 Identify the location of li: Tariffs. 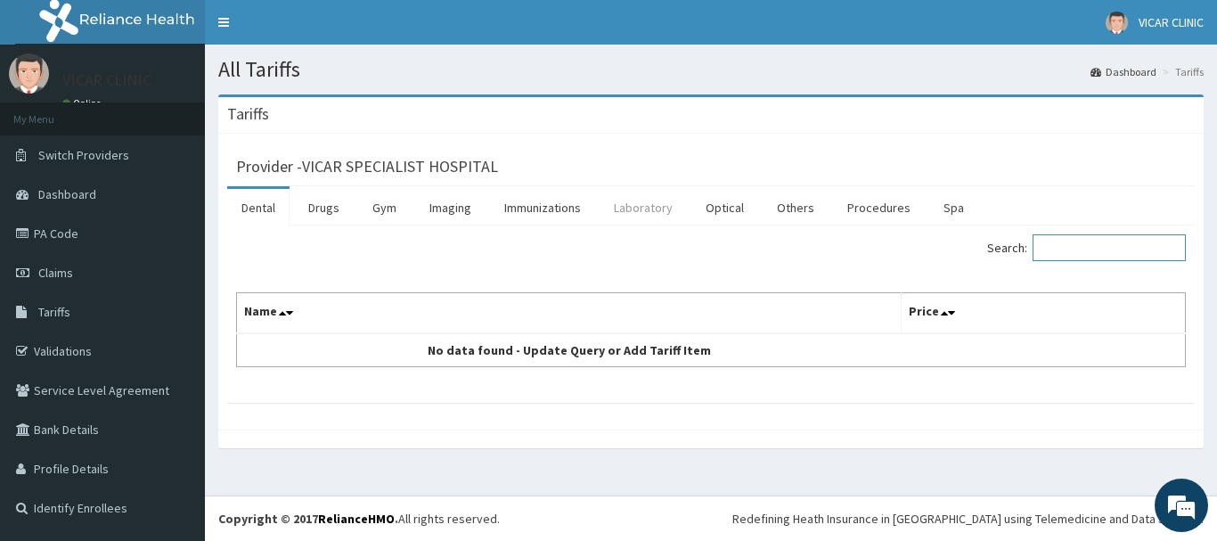
(1181, 71).